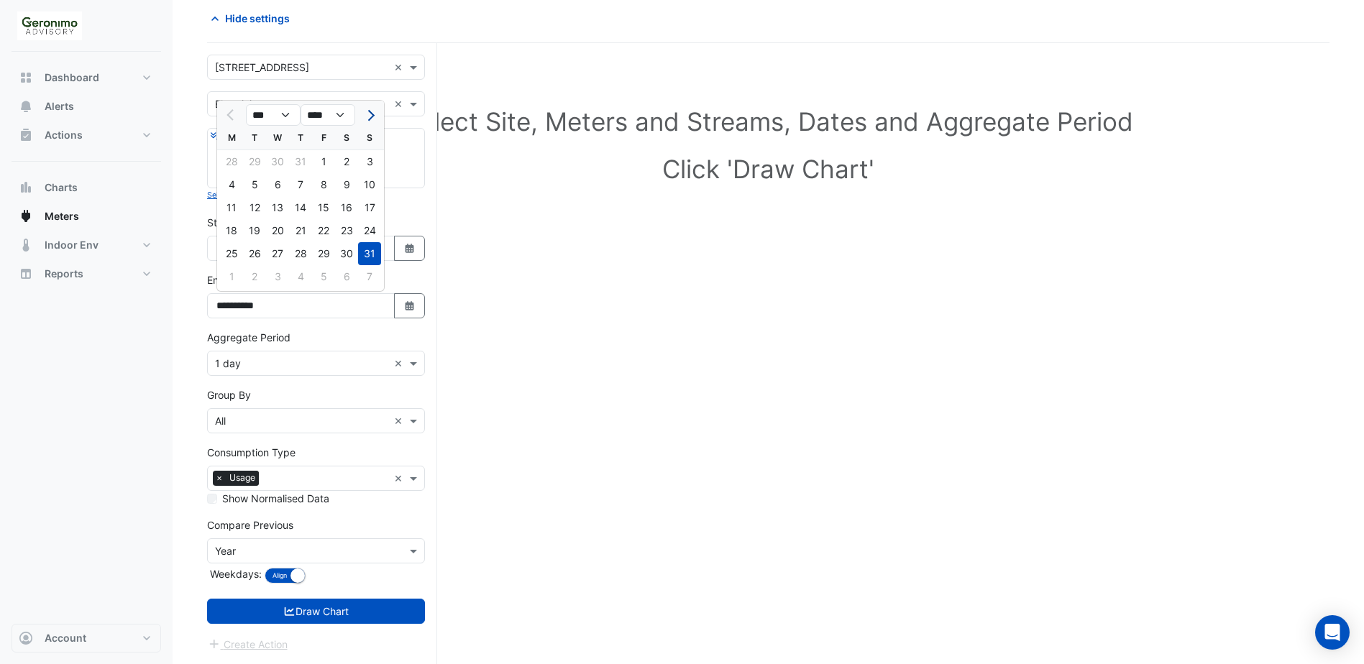  What do you see at coordinates (253, 18) in the screenshot?
I see `button: Hide settings` at bounding box center [253, 18].